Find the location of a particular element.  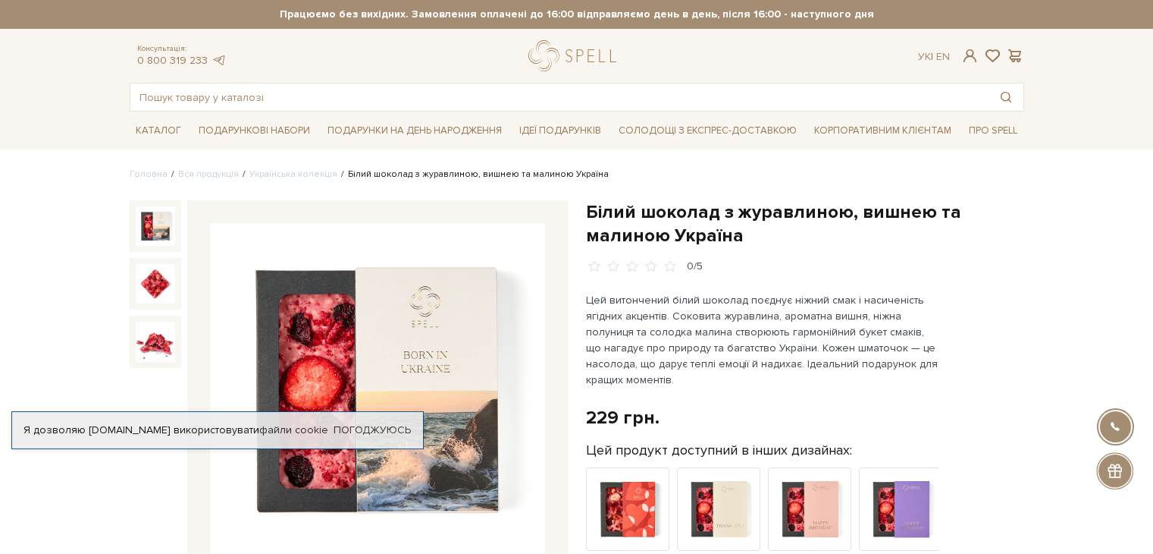

a: Ідеї подарунків is located at coordinates (560, 130).